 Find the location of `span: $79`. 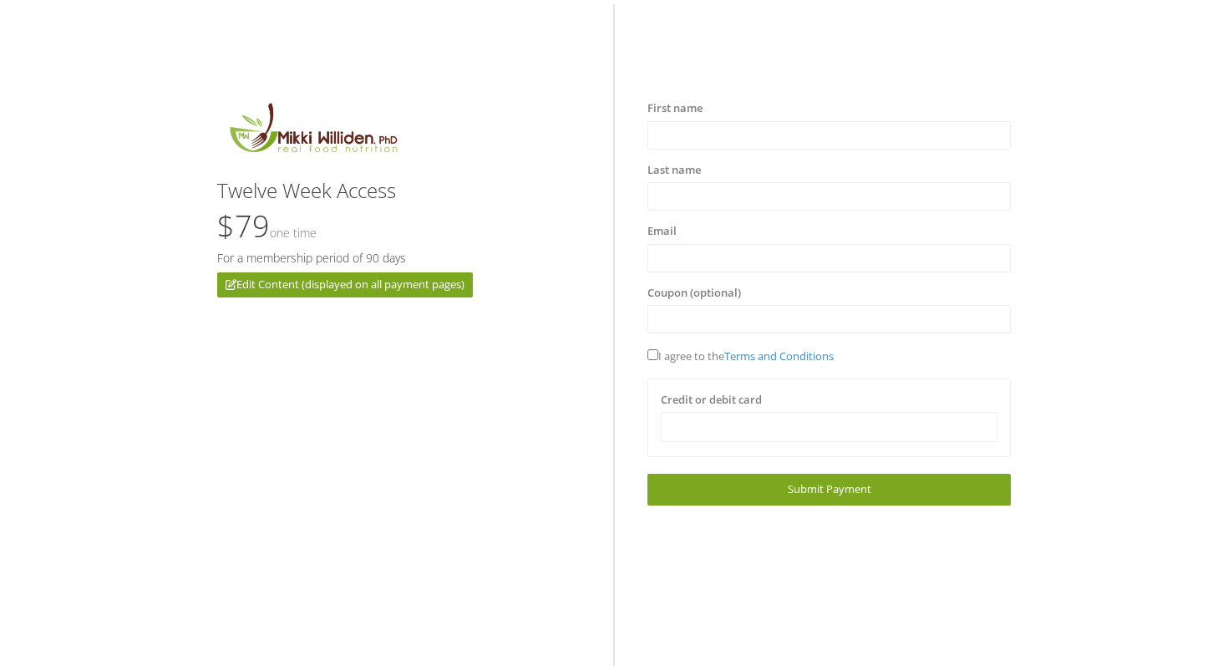

span: $79 is located at coordinates (267, 226).